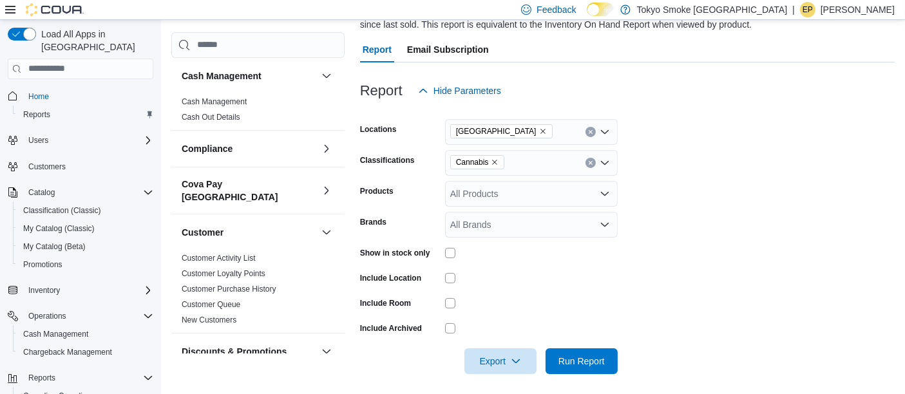 This screenshot has width=905, height=394. Describe the element at coordinates (211, 117) in the screenshot. I see `a: Cash Out Details` at that location.